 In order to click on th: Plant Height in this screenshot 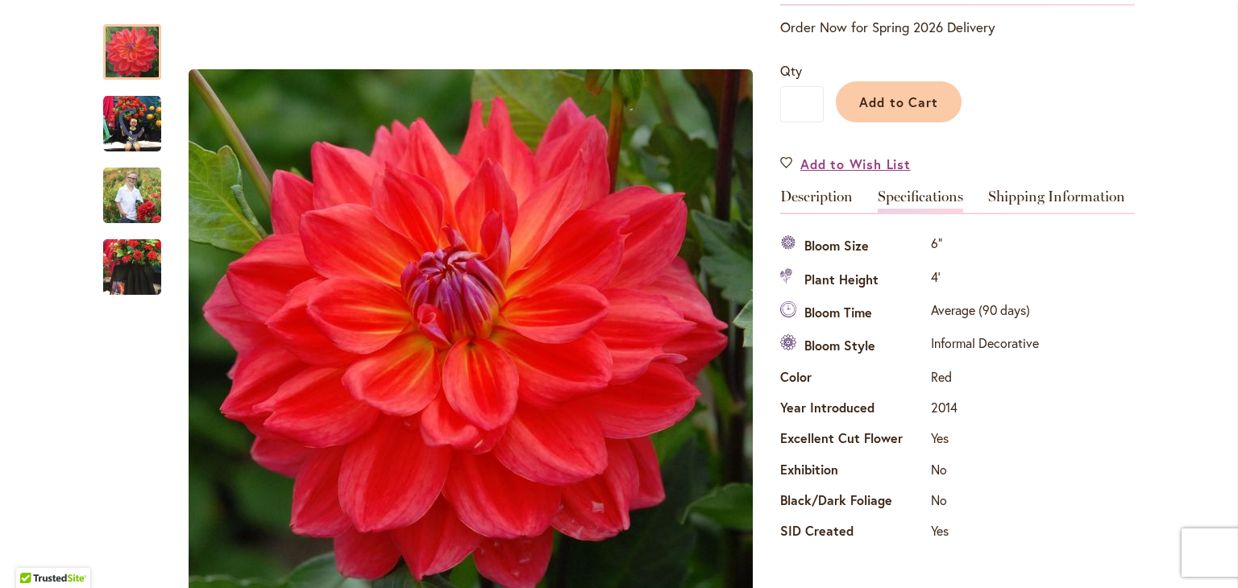, I will do `click(853, 280)`.